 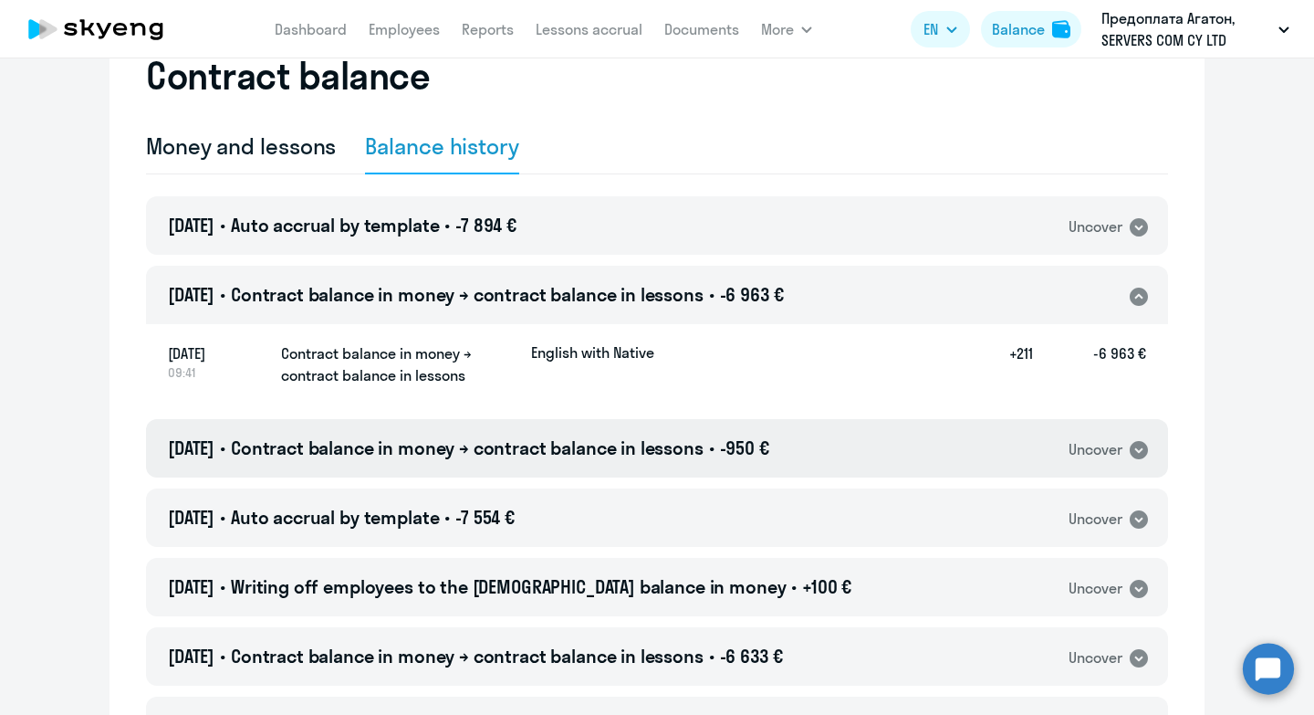 I want to click on span: -950 €, so click(x=745, y=447).